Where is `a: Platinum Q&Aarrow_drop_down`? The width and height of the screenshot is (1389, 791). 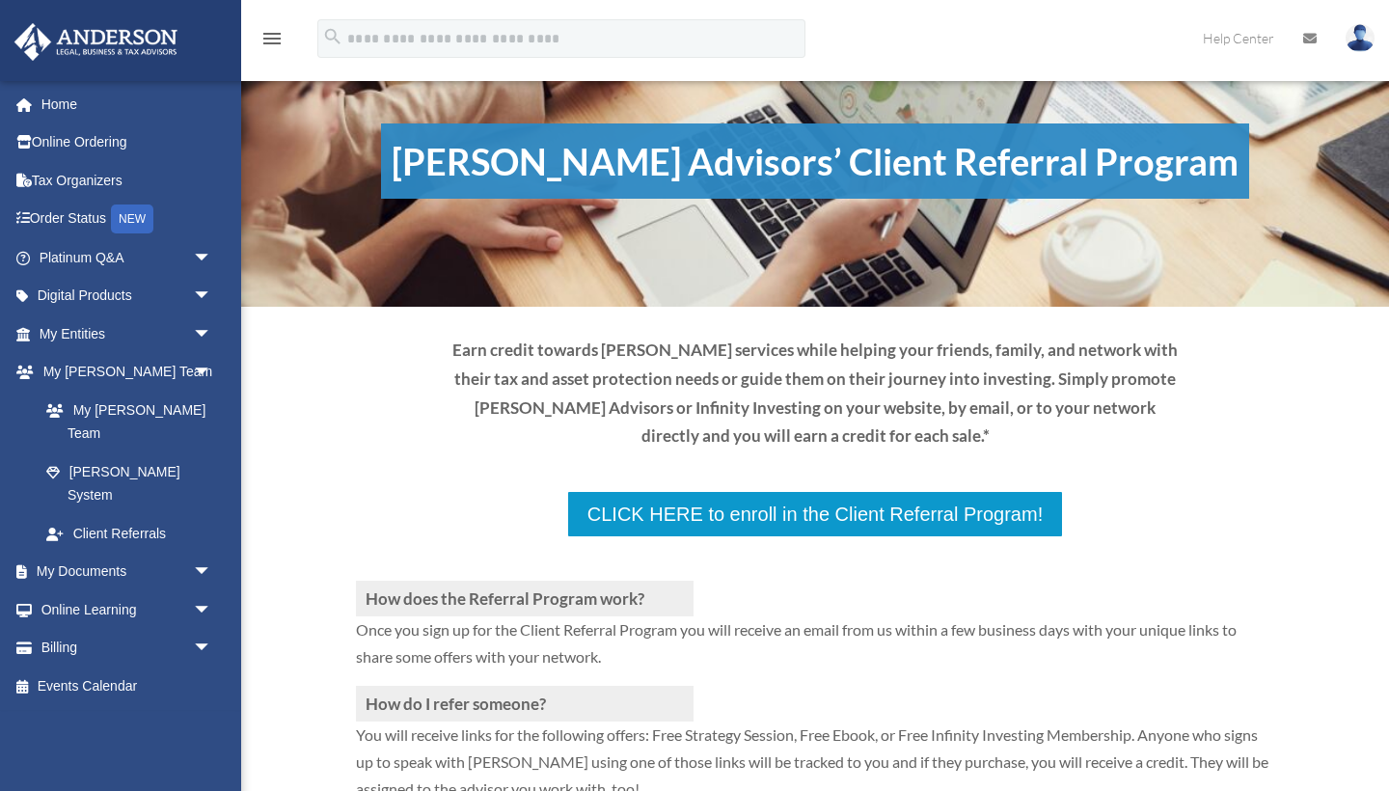
a: Platinum Q&Aarrow_drop_down is located at coordinates (127, 258).